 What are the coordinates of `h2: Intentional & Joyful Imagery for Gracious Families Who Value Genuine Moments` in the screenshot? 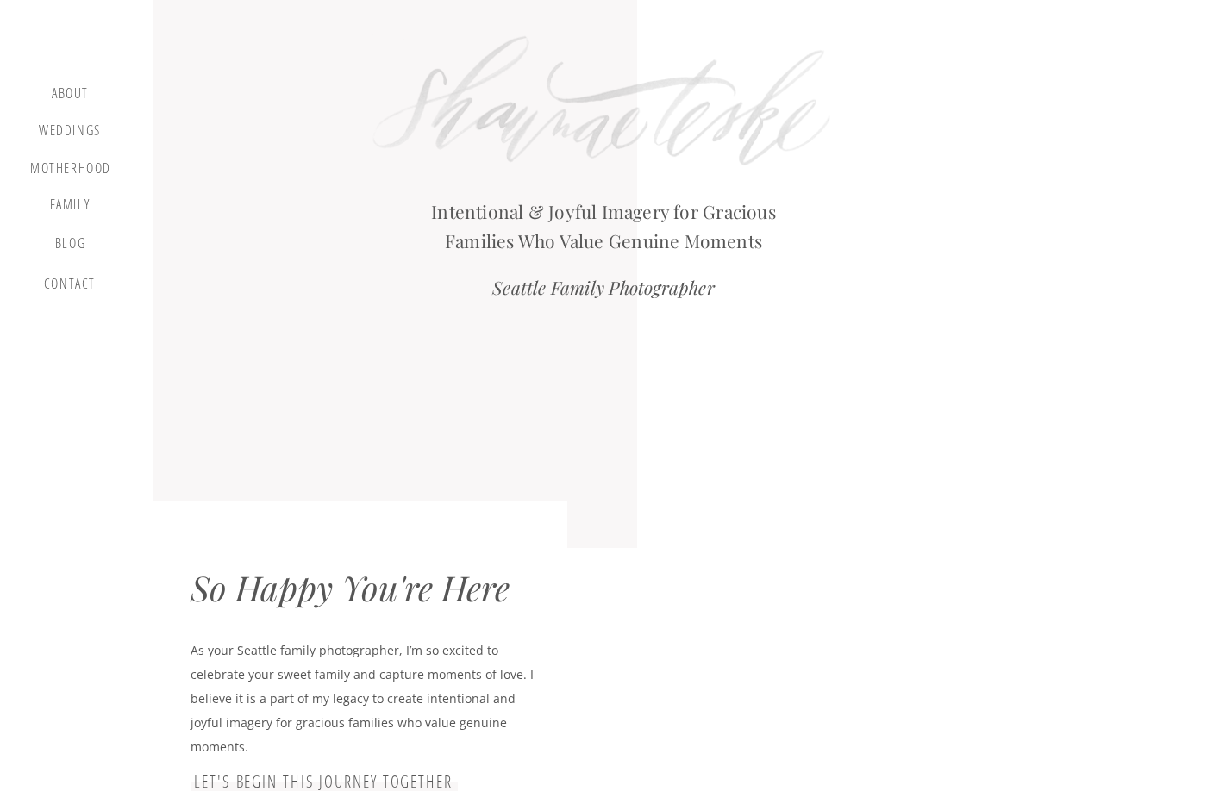 It's located at (603, 222).